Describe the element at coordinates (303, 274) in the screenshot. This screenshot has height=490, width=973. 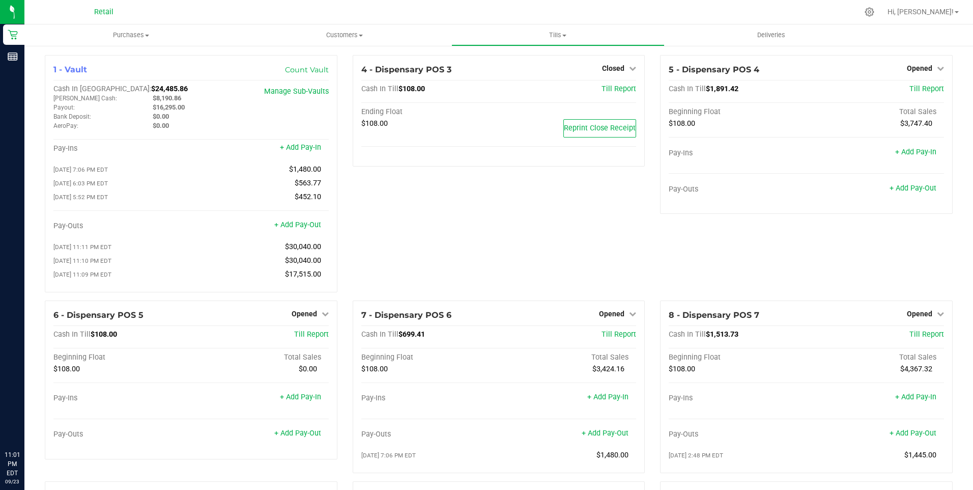
I see `span: $17,515.00` at that location.